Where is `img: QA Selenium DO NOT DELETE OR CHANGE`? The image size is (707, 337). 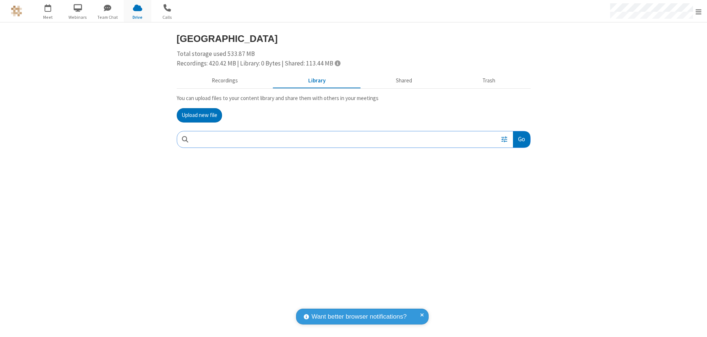
img: QA Selenium DO NOT DELETE OR CHANGE is located at coordinates (17, 11).